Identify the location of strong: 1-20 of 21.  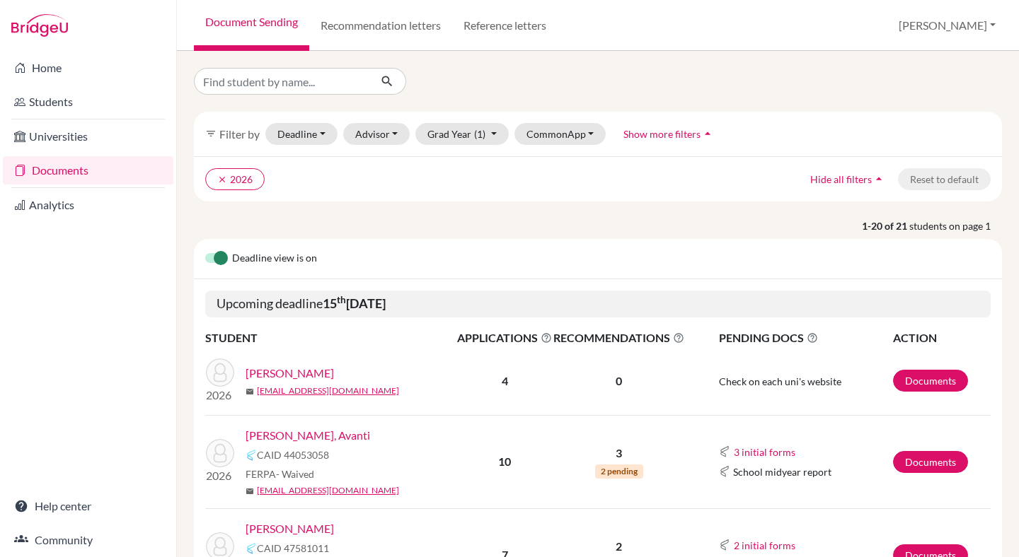
(885, 226).